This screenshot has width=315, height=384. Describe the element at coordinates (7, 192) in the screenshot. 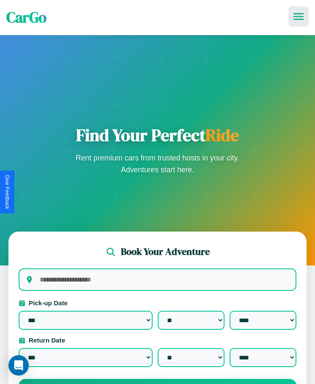

I see `div: Give Feedback` at that location.